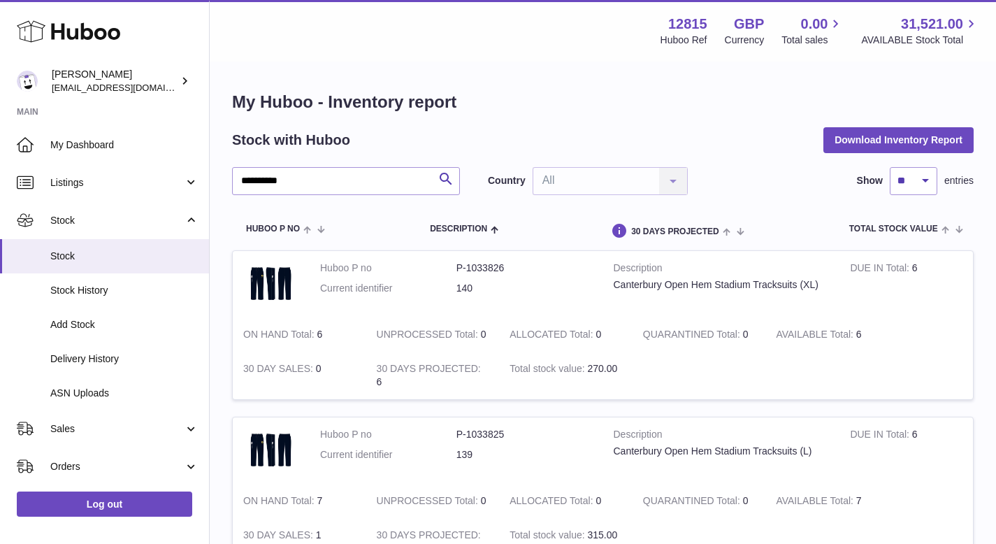 This screenshot has width=996, height=544. Describe the element at coordinates (931, 24) in the screenshot. I see `span: 31,521.00` at that location.